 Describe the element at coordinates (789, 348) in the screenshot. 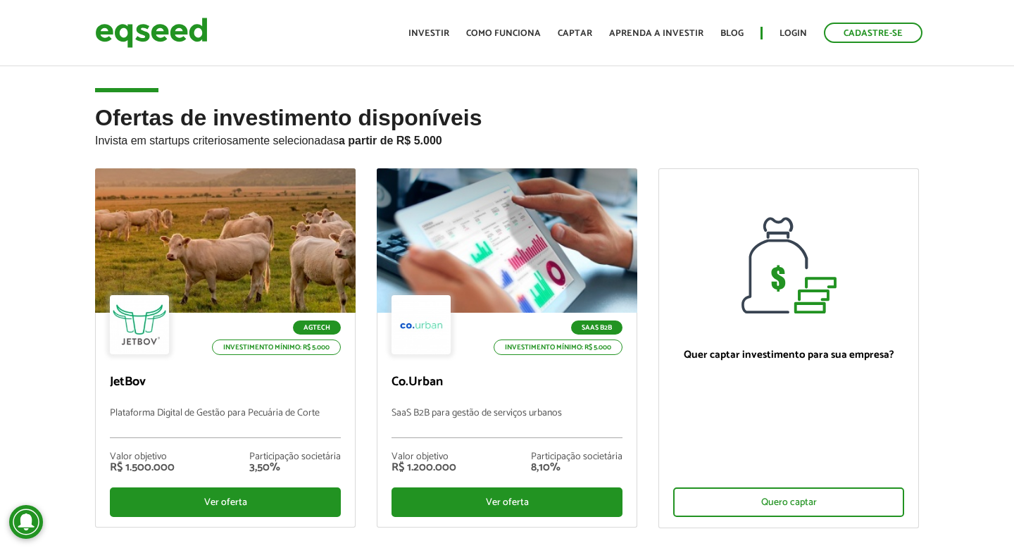

I see `a: Quer captar investimento para sua empresa? Quero captar` at that location.